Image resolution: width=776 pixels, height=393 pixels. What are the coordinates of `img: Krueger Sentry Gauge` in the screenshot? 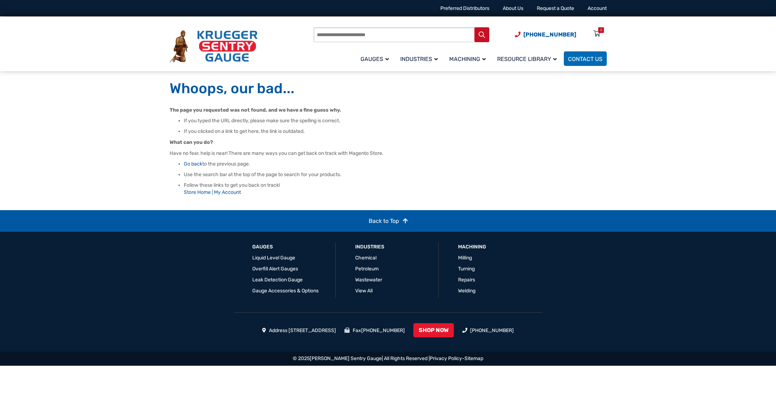 It's located at (214, 46).